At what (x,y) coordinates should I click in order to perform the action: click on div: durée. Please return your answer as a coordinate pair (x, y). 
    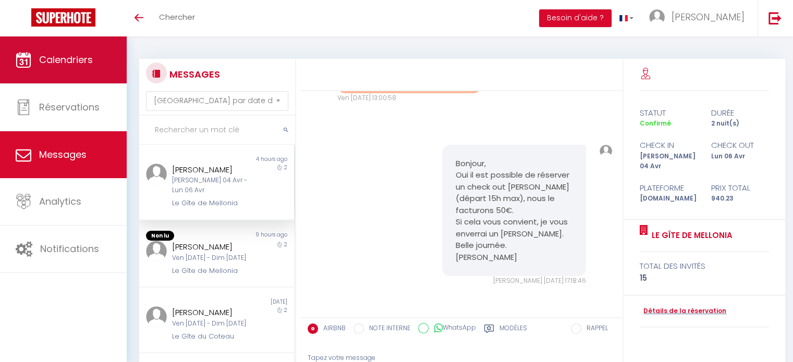
    Looking at the image, I should click on (740, 113).